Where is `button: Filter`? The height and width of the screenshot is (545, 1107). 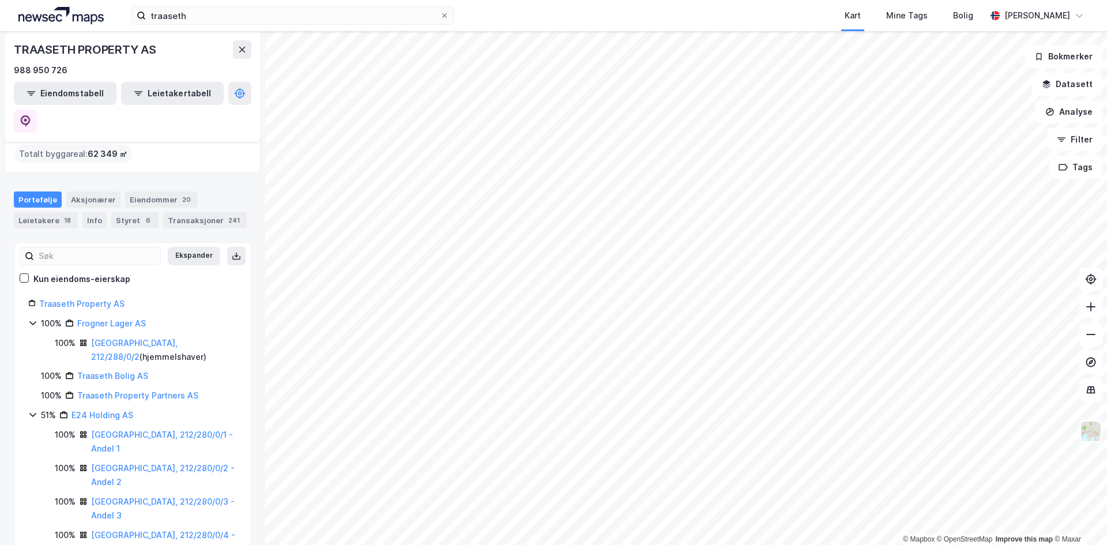 button: Filter is located at coordinates (1074, 139).